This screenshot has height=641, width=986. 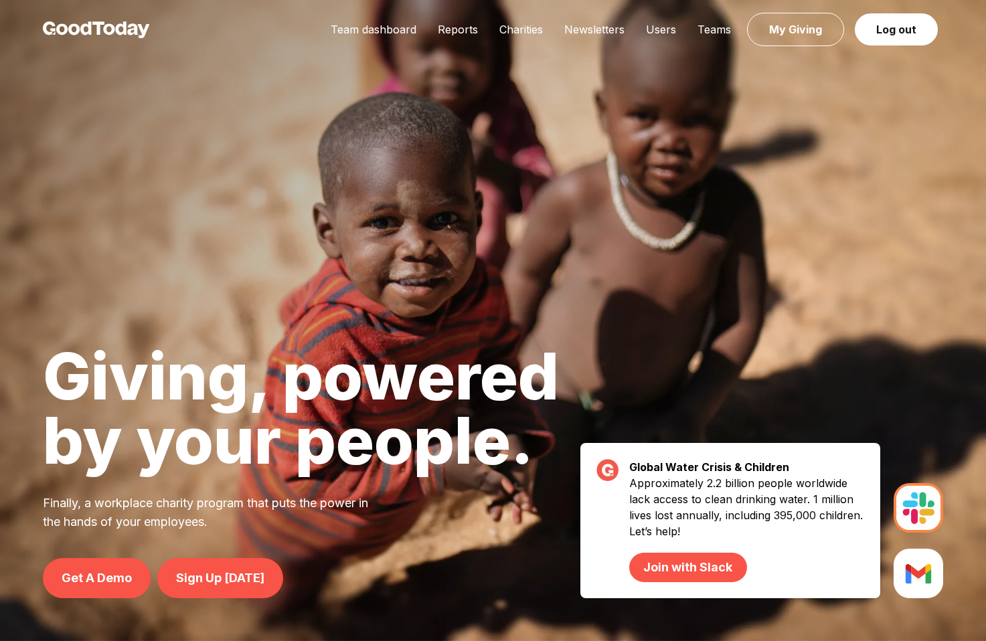 I want to click on h1: Giving, powered by your people., so click(x=301, y=408).